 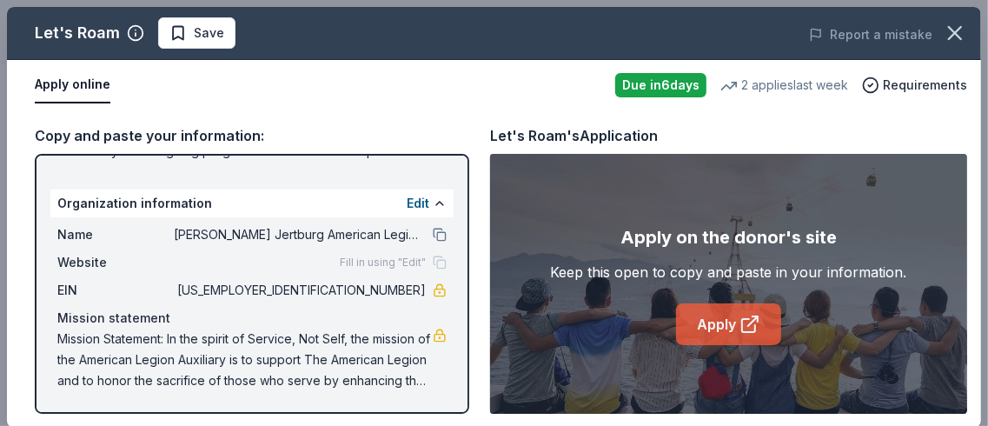 I want to click on span: EIN, so click(x=116, y=290).